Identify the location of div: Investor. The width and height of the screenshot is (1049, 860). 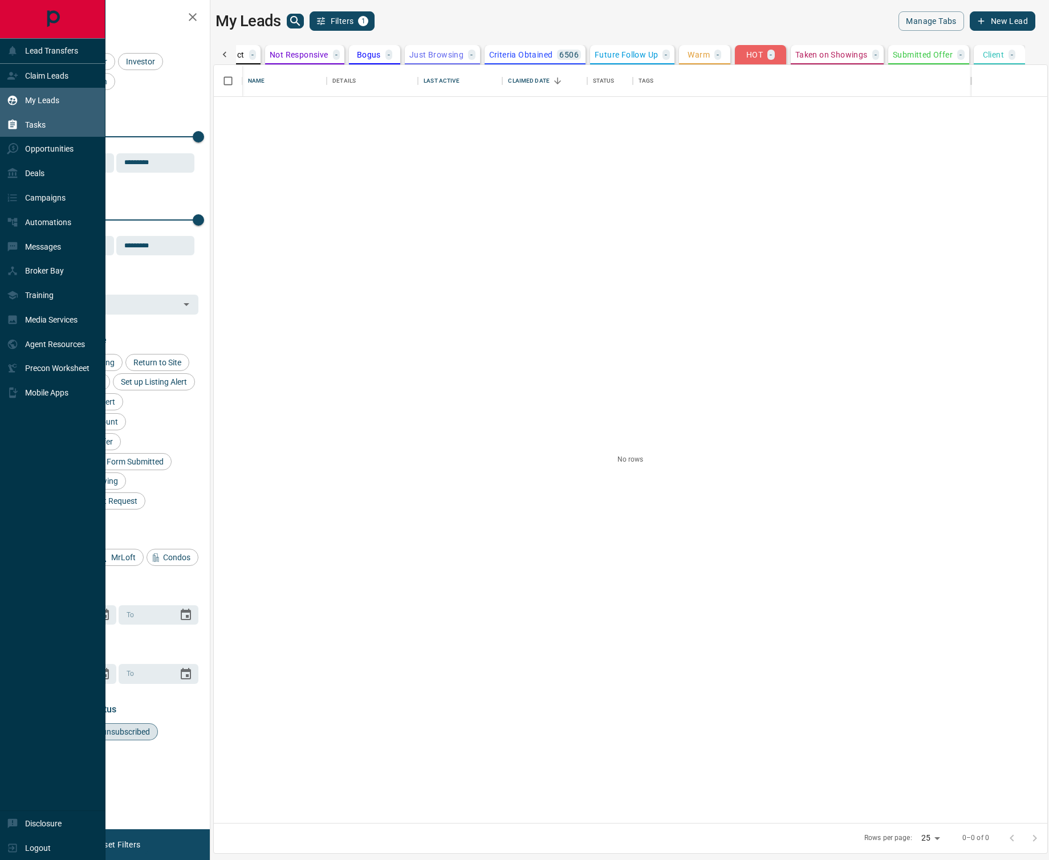
(140, 62).